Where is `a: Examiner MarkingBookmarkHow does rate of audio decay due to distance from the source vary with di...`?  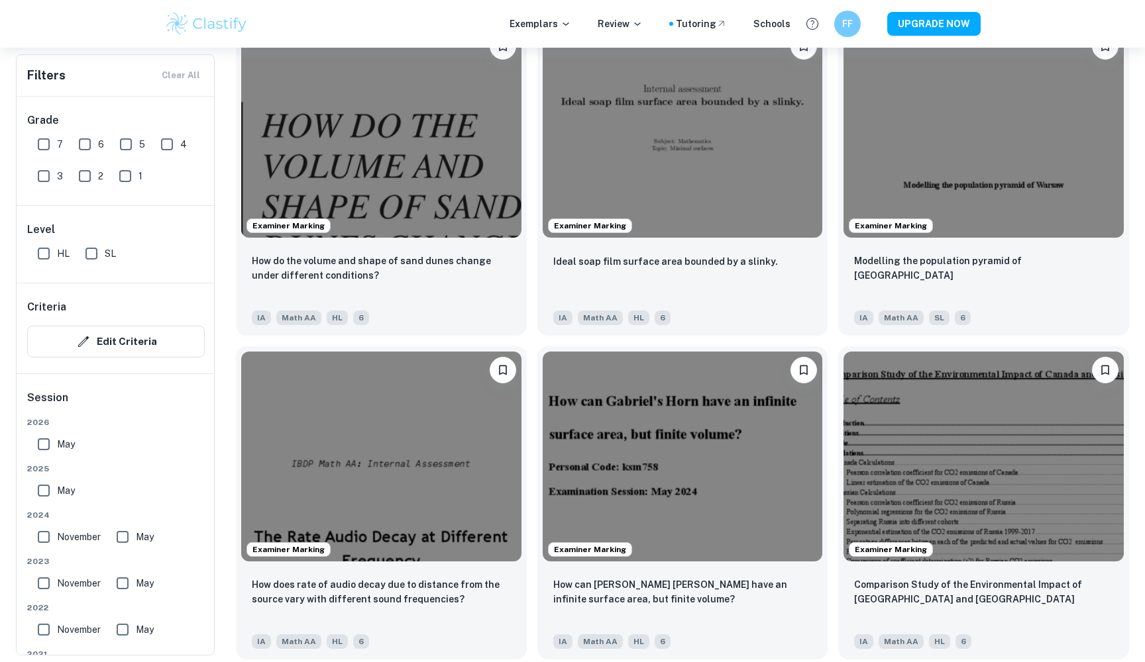
a: Examiner MarkingBookmarkHow does rate of audio decay due to distance from the source vary with di... is located at coordinates (381, 503).